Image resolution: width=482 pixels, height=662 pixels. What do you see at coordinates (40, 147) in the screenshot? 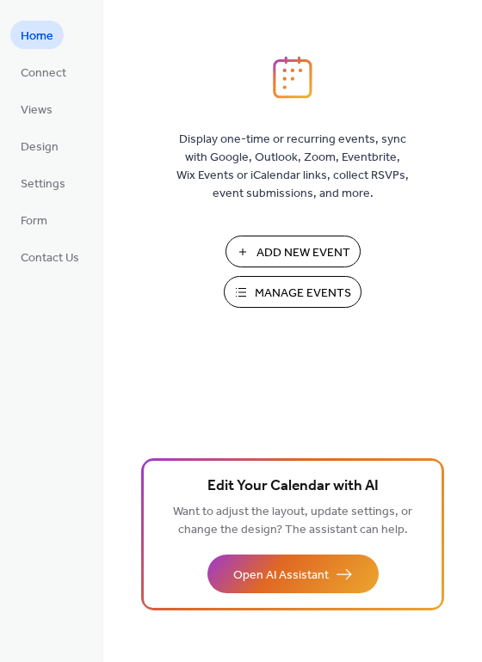
I see `span: Design` at bounding box center [40, 147].